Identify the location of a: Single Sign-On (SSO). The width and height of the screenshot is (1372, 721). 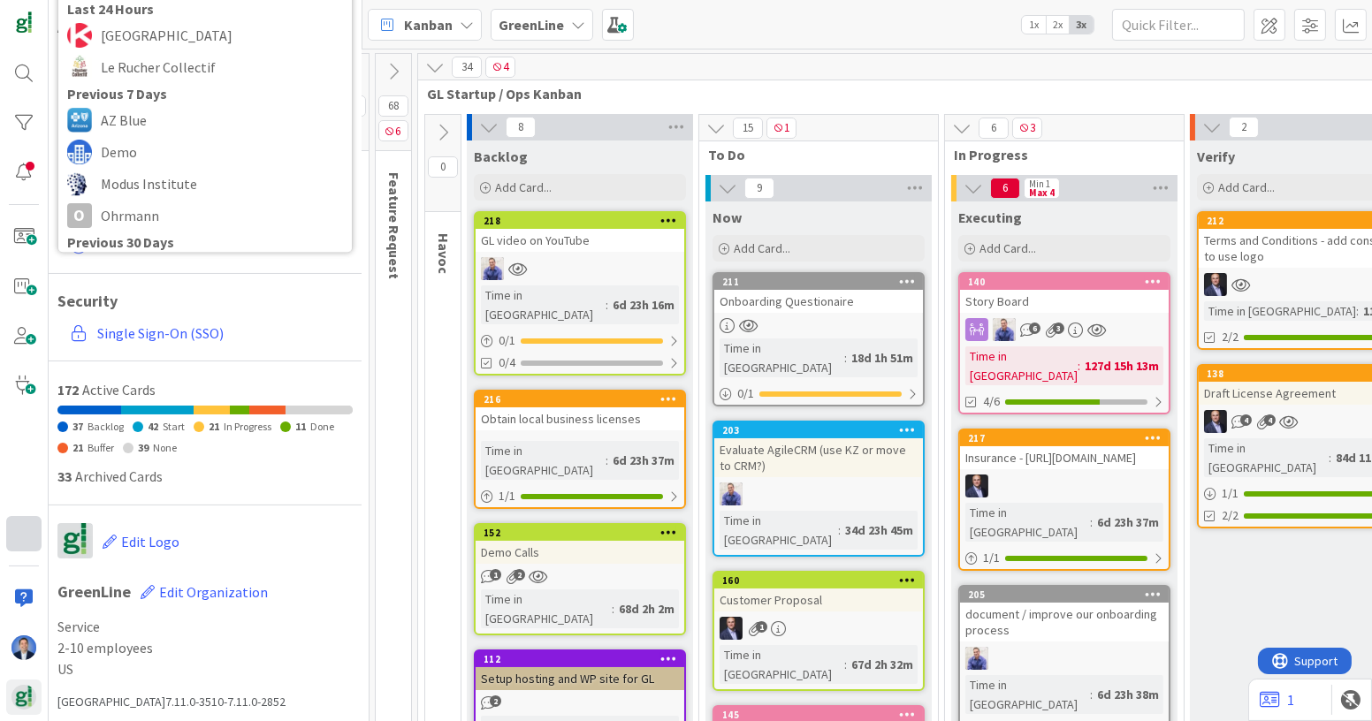
(207, 333).